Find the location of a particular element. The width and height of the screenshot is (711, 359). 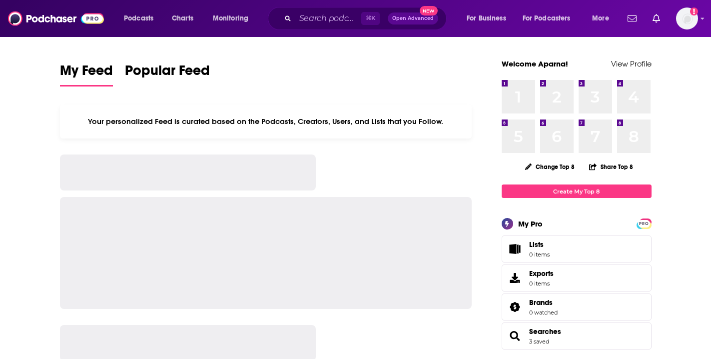

input: Search podcasts, credits, & more... is located at coordinates (328, 18).